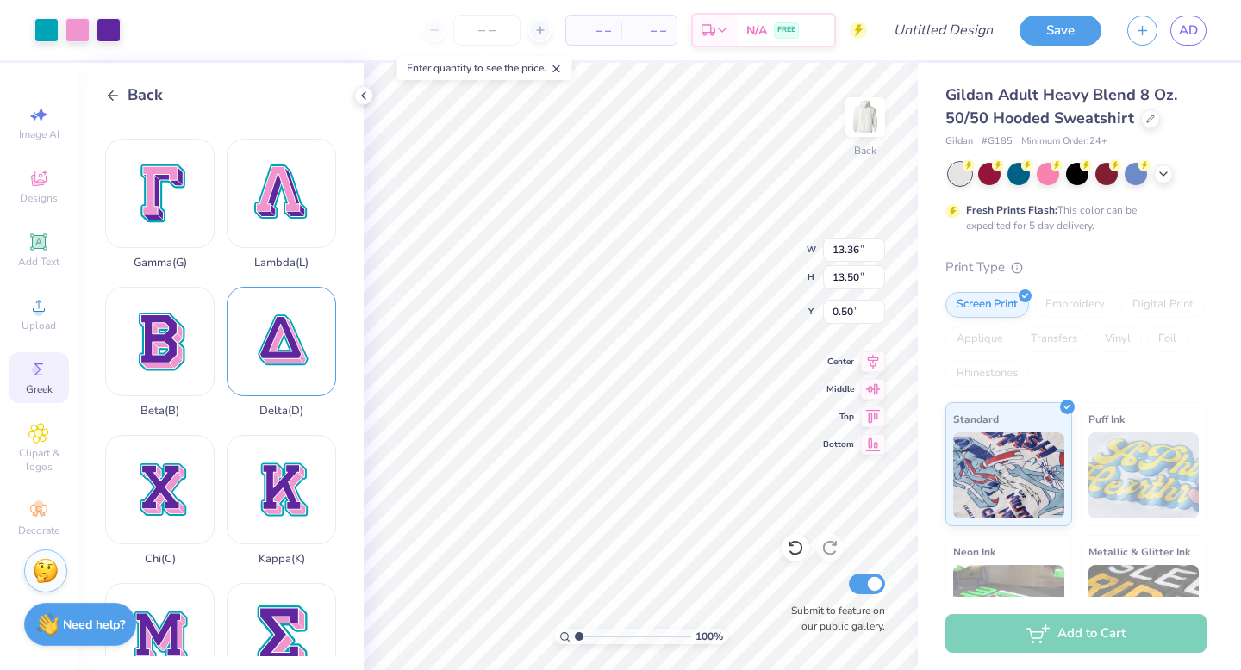 This screenshot has height=670, width=1241. Describe the element at coordinates (838, 417) in the screenshot. I see `span: Top` at that location.